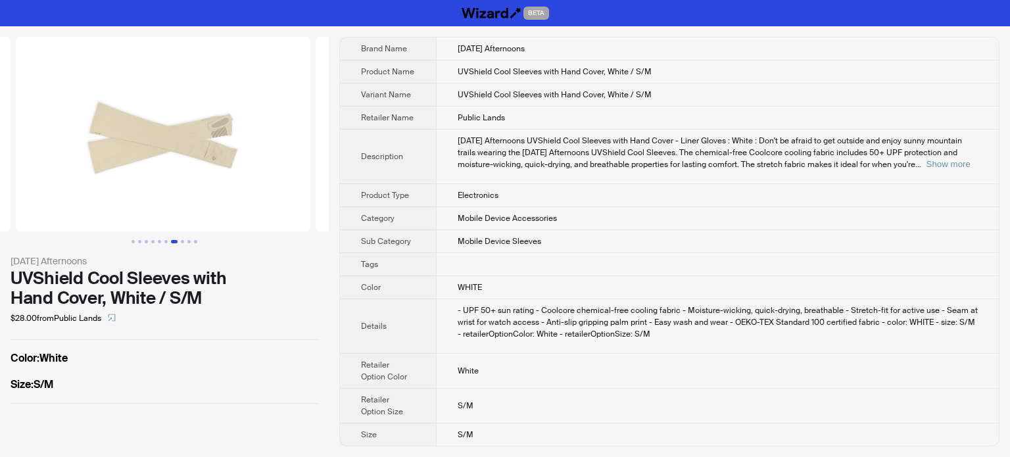 The image size is (1010, 457). Describe the element at coordinates (139, 241) in the screenshot. I see `button: Go to slide 2` at that location.